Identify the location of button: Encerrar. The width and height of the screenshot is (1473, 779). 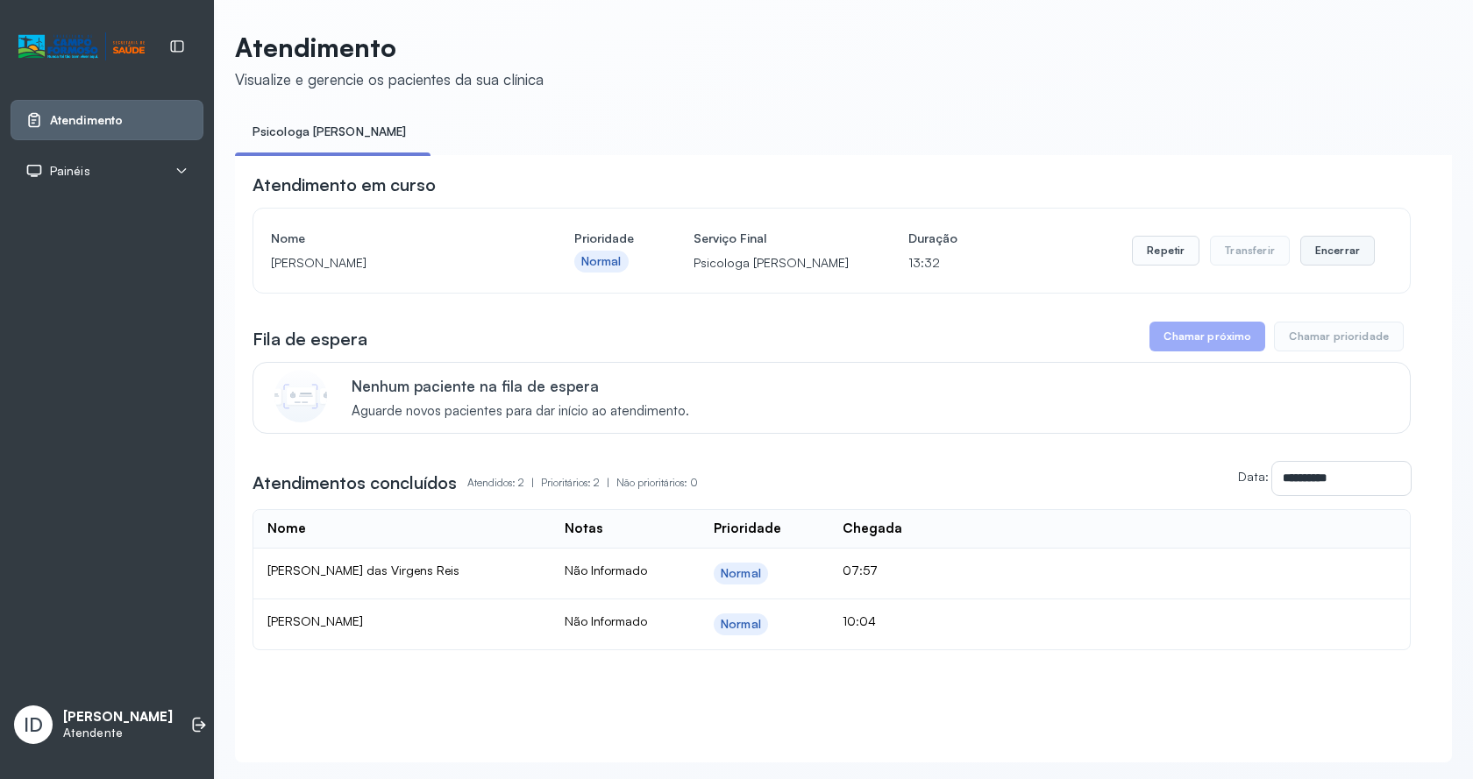
(1337, 251).